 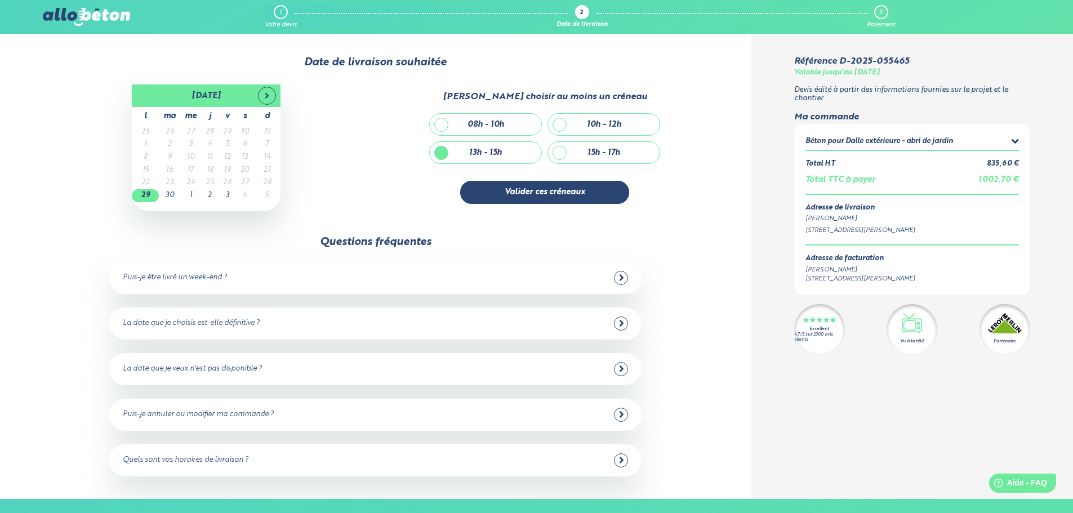 I want to click on td: 14, so click(x=267, y=157).